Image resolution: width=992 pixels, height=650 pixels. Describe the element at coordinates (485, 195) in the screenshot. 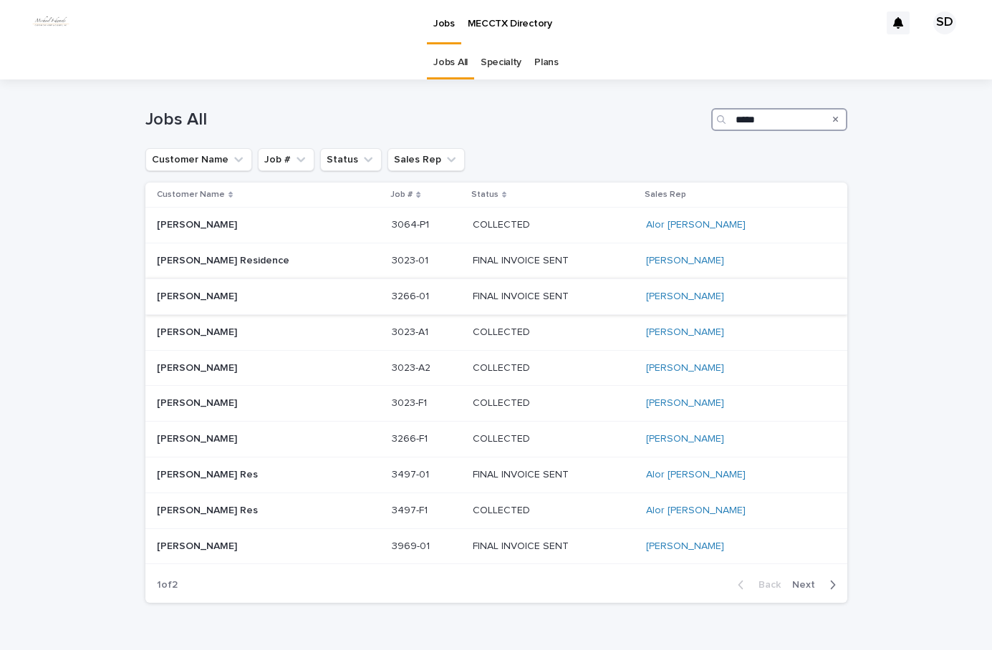

I see `p: Status` at that location.